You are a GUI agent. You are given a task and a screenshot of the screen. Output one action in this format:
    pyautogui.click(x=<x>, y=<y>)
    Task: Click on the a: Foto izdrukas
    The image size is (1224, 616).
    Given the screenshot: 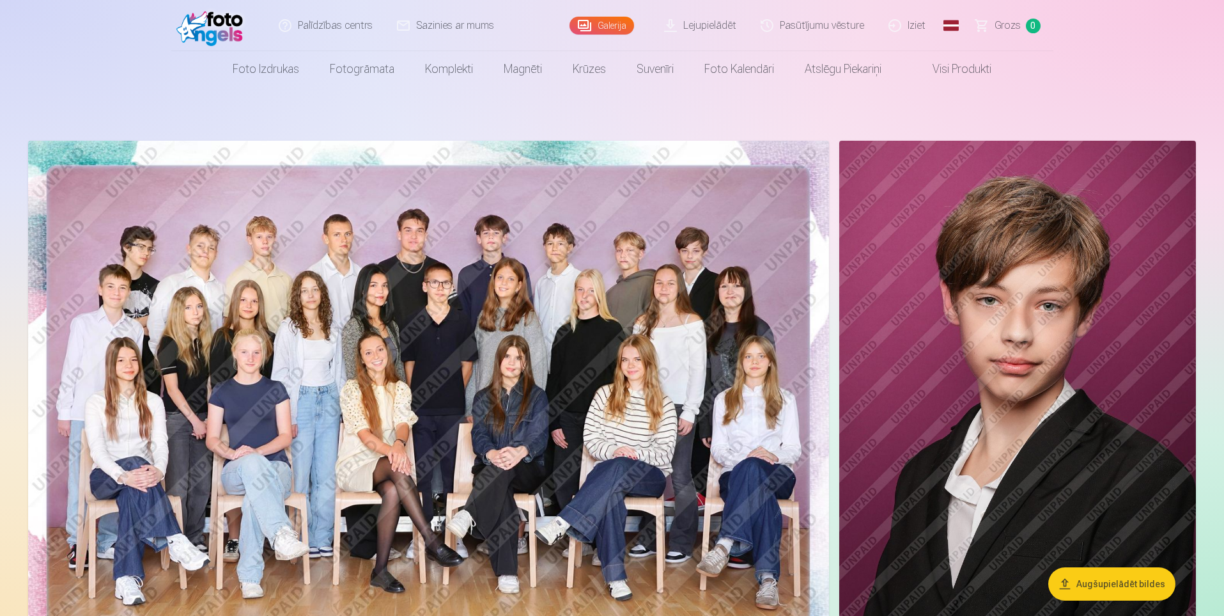 What is the action you would take?
    pyautogui.click(x=266, y=69)
    